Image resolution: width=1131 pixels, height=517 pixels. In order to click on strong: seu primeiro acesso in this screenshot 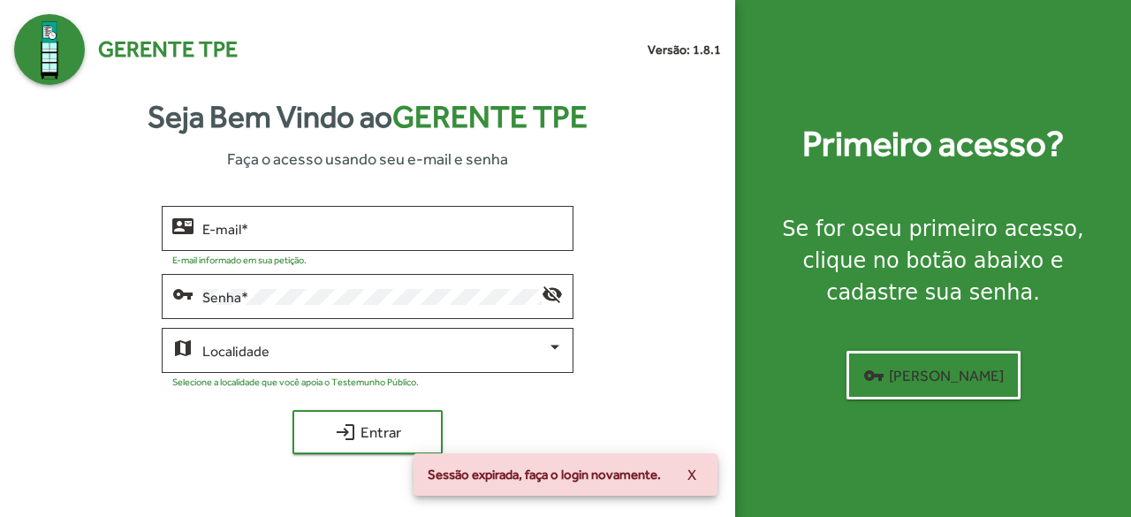, I will do `click(970, 229)`.